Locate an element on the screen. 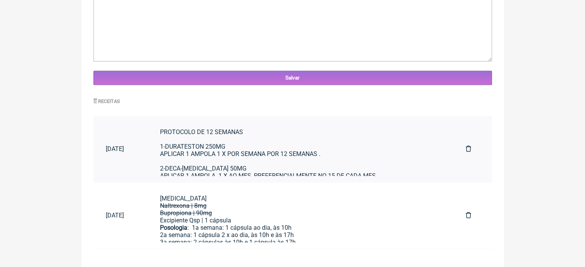 The image size is (585, 267). label: Receitas is located at coordinates (107, 101).